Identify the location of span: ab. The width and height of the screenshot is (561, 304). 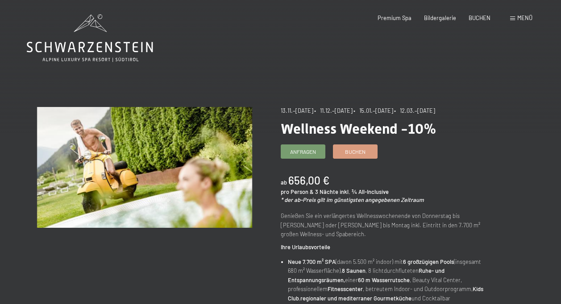
(284, 182).